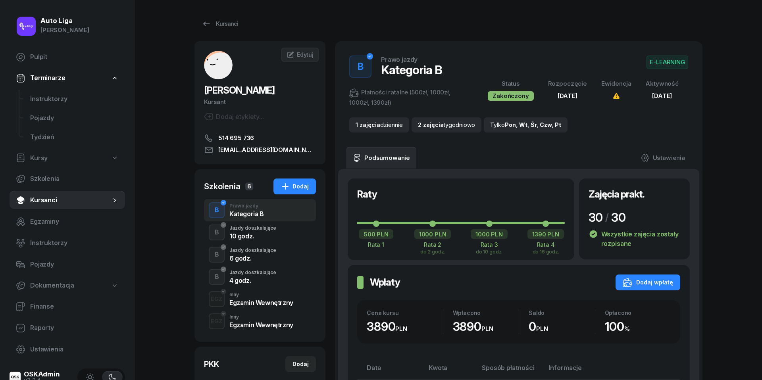  Describe the element at coordinates (67, 57) in the screenshot. I see `a: Pulpit` at that location.